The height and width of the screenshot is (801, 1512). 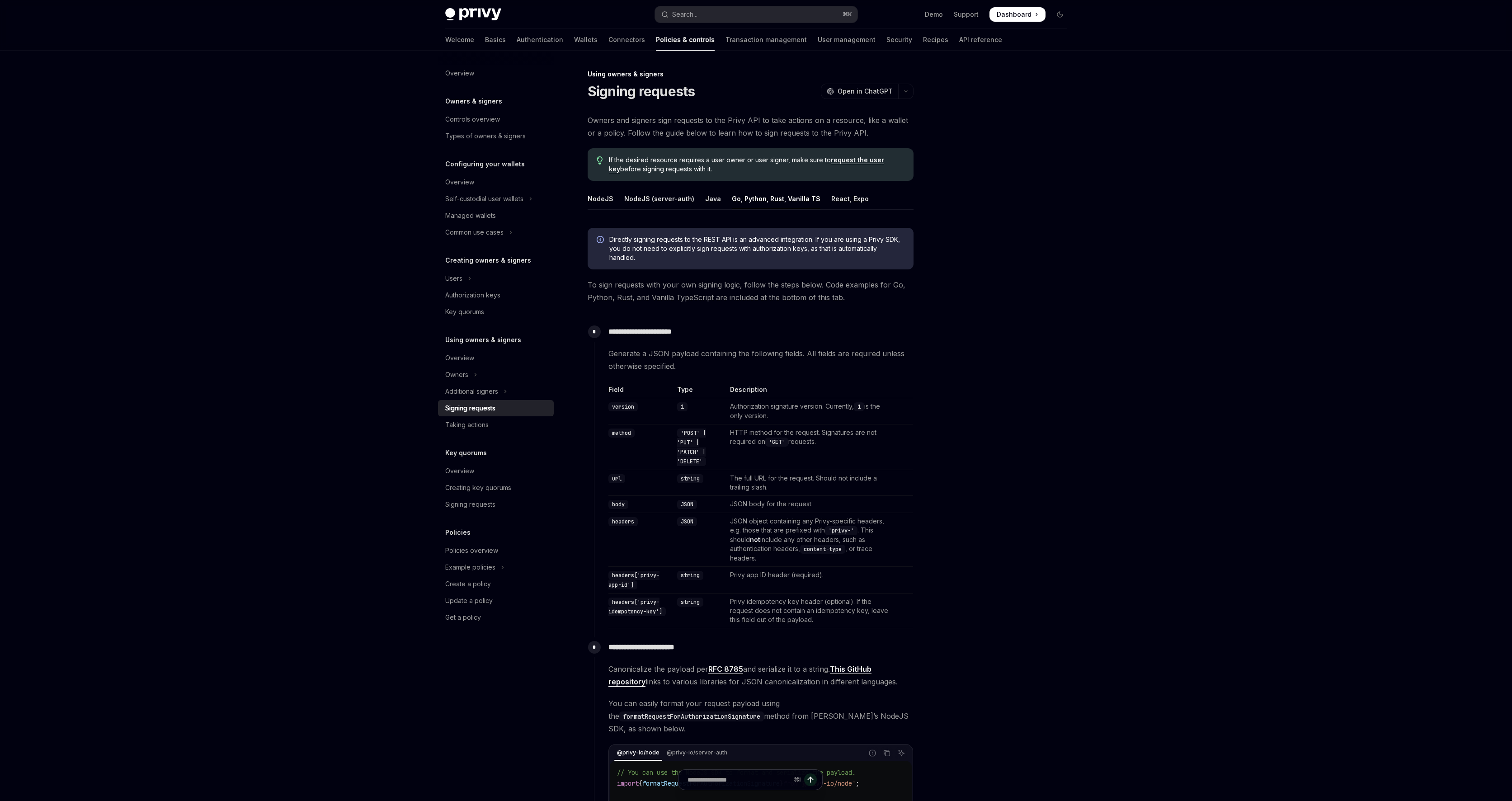 What do you see at coordinates (841, 530) in the screenshot?
I see `code: 'privy-'` at bounding box center [841, 530].